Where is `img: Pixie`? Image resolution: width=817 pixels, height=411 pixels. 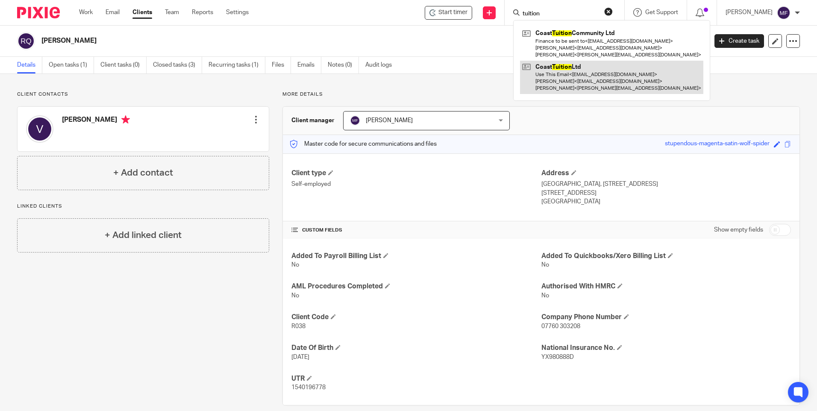
img: Pixie is located at coordinates (38, 12).